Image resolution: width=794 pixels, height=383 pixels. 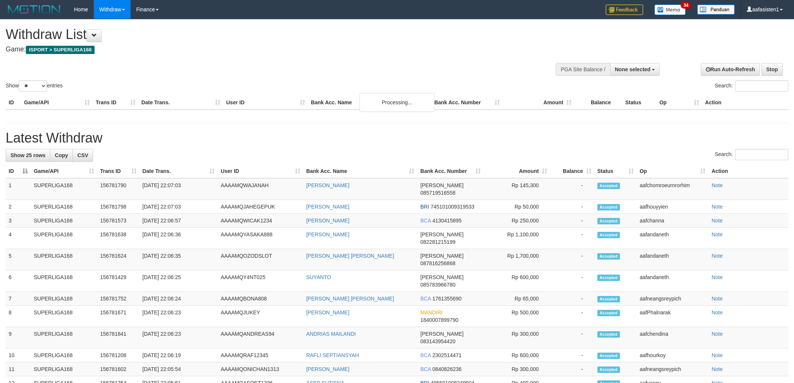 What do you see at coordinates (18, 338) in the screenshot?
I see `td: 9` at bounding box center [18, 338].